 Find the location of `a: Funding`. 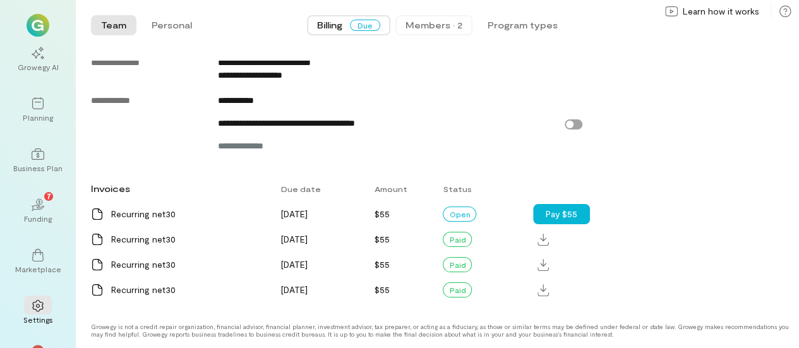

a: Funding is located at coordinates (38, 211).